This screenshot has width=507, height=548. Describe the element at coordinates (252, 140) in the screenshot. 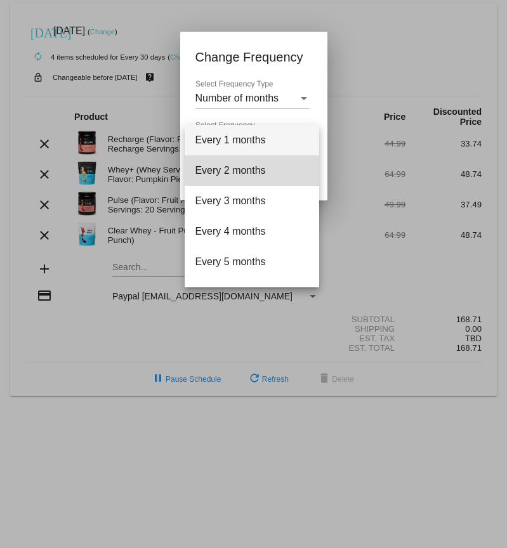

I see `span: Every 1 months` at that location.